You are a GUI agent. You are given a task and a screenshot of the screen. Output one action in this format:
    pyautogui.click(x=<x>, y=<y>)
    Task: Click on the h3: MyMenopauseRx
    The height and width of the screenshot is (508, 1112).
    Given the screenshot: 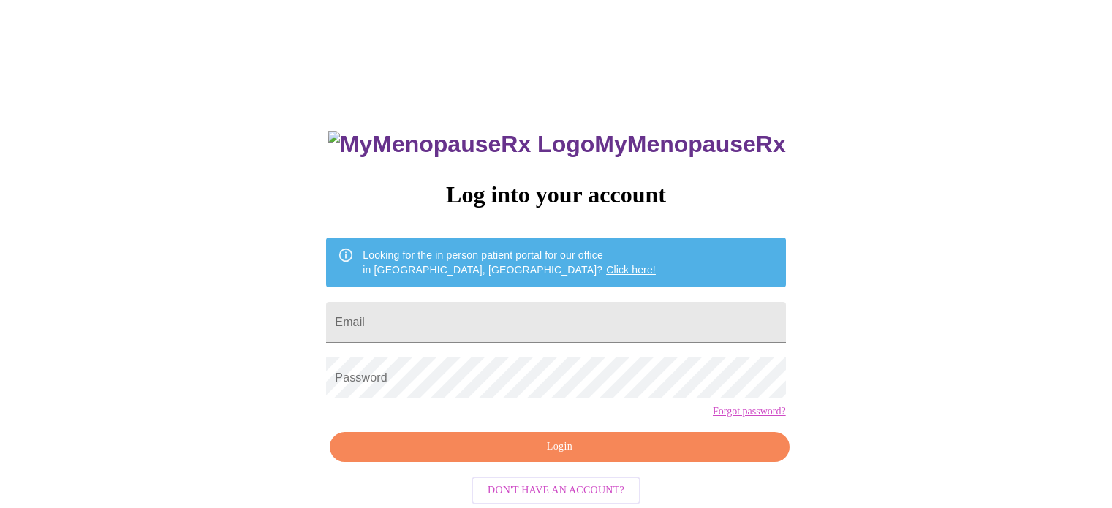 What is the action you would take?
    pyautogui.click(x=557, y=144)
    